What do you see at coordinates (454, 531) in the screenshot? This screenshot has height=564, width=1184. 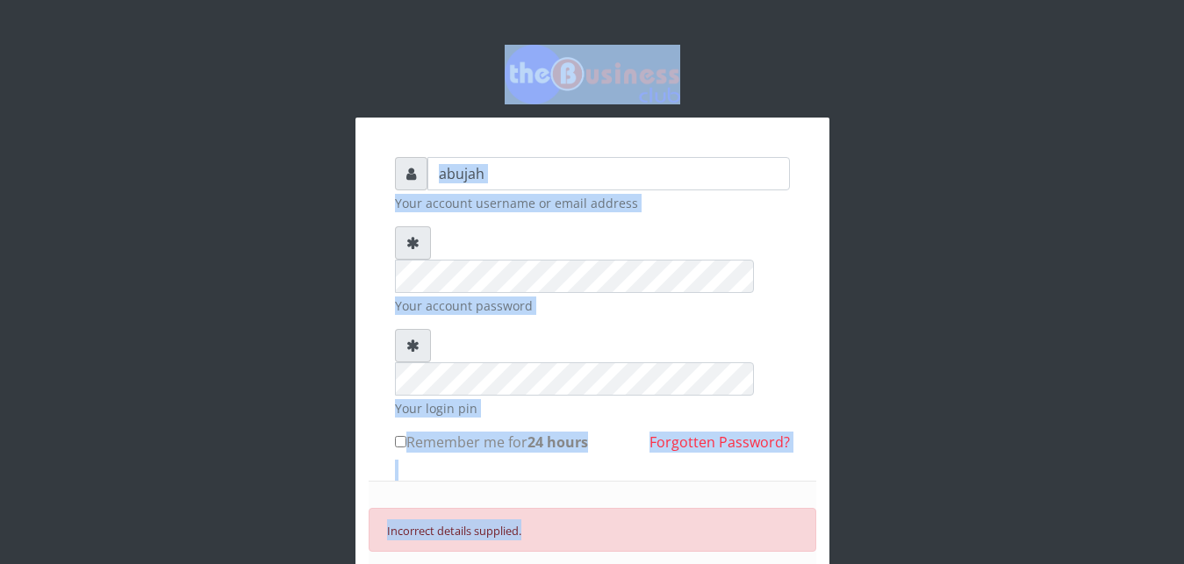 I see `small: Incorrect details supplied.` at bounding box center [454, 531].